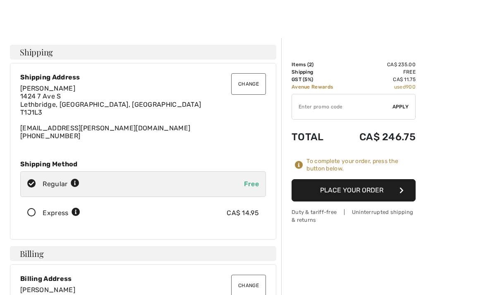 This screenshot has width=488, height=295. I want to click on div: Billing Address, so click(143, 278).